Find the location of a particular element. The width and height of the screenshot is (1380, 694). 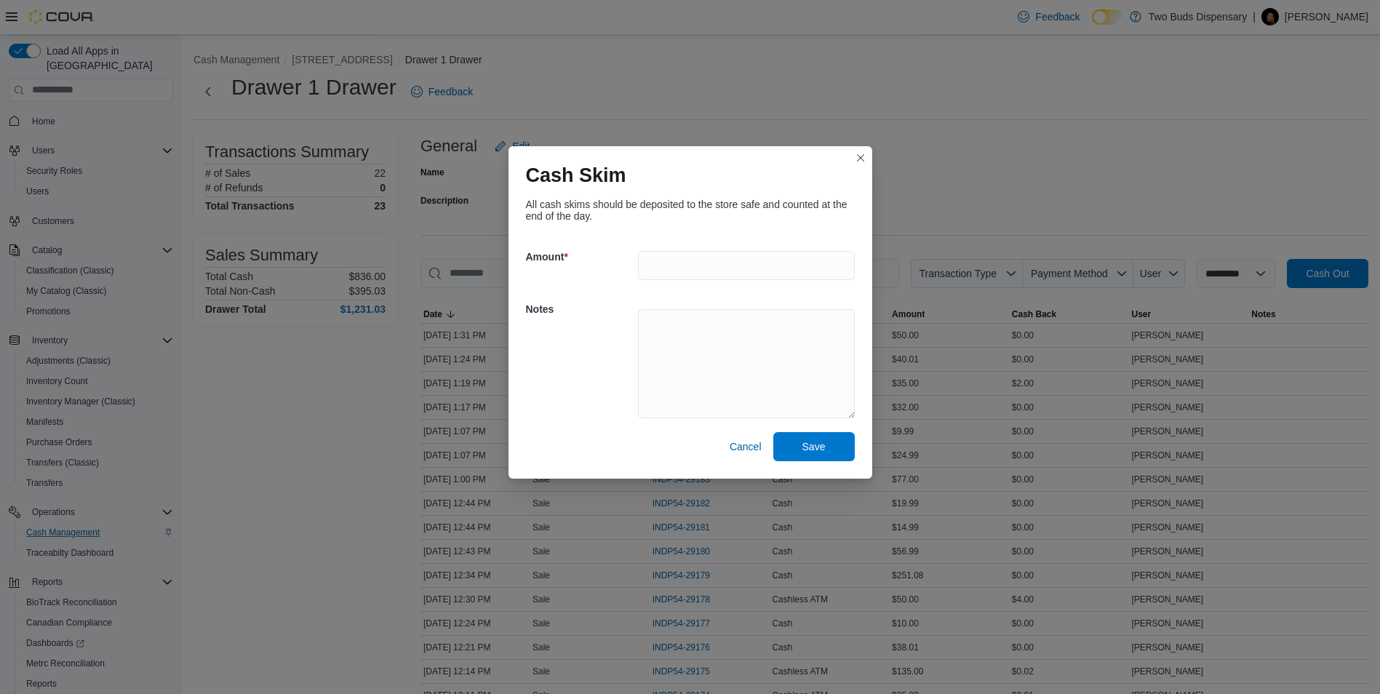

button: Closes this modal window is located at coordinates (861, 158).